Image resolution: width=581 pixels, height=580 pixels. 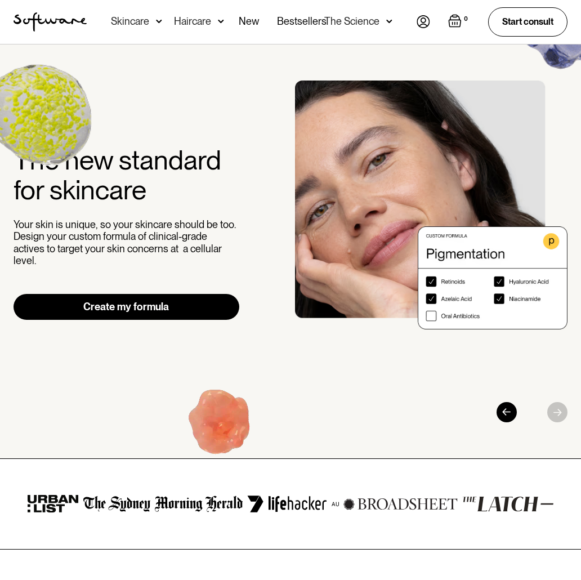 I want to click on div: The Science, so click(x=352, y=21).